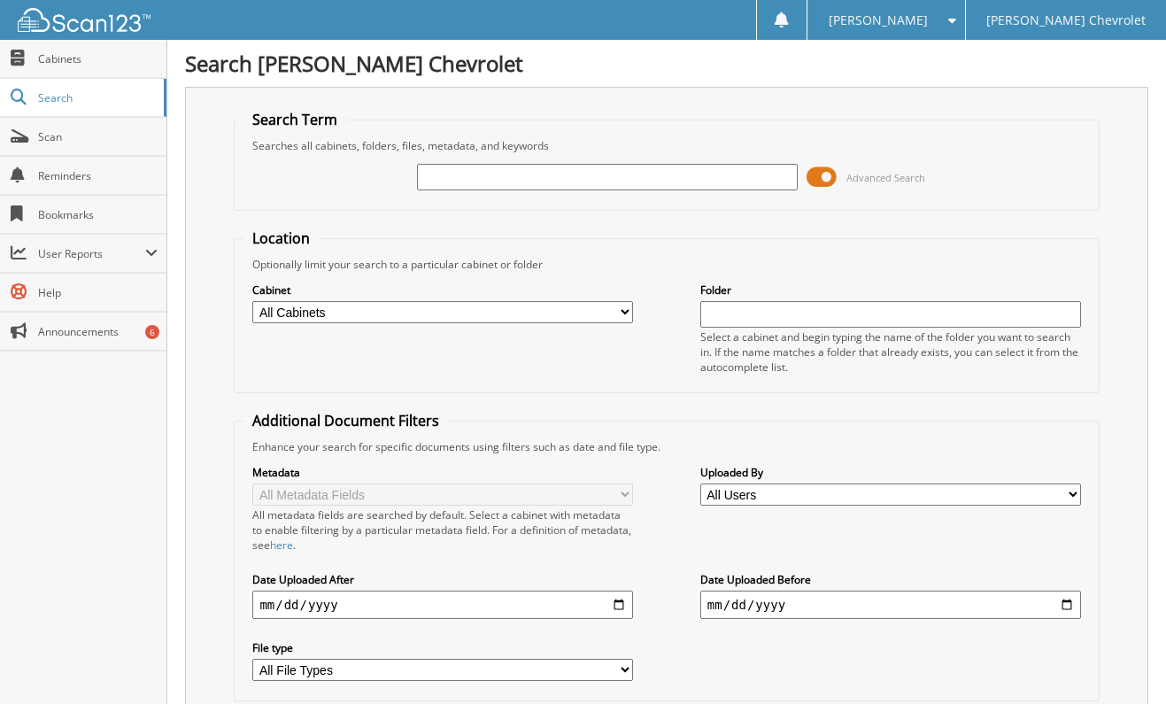 This screenshot has width=1166, height=704. What do you see at coordinates (97, 175) in the screenshot?
I see `span: Reminders` at bounding box center [97, 175].